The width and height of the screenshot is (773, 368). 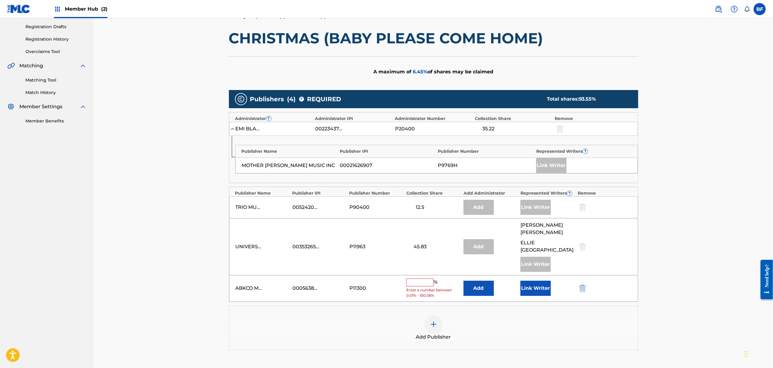 What do you see at coordinates (56, 52) in the screenshot?
I see `a: Overclaims Tool` at bounding box center [56, 52].